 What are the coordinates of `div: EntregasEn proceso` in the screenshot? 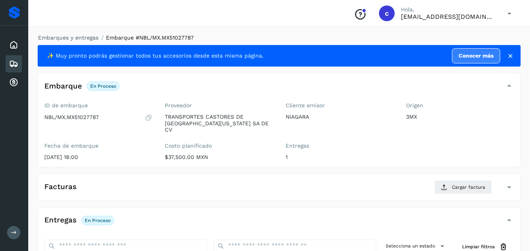 It's located at (279, 224).